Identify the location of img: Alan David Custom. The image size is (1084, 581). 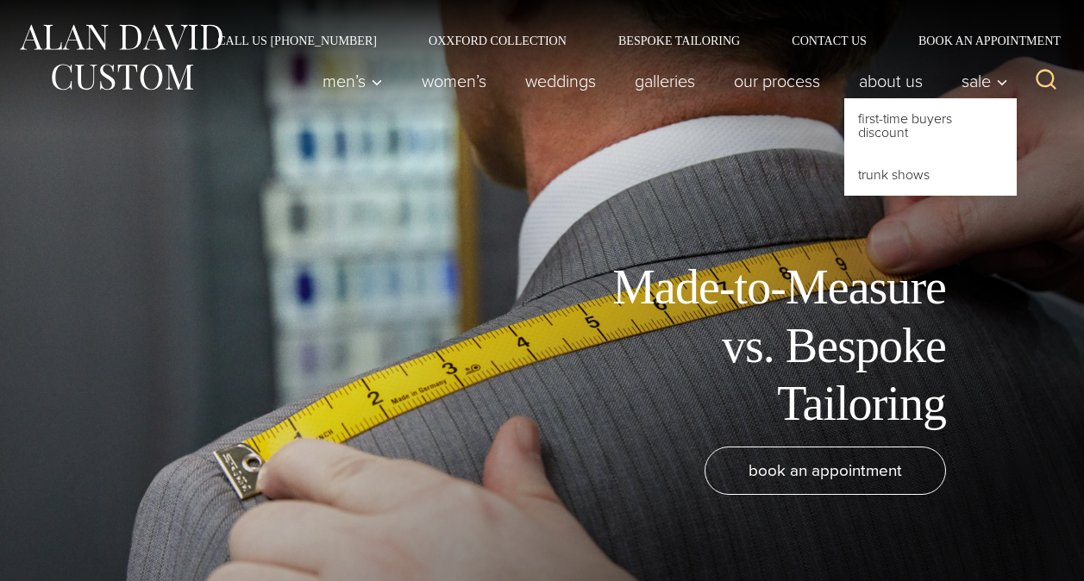
(121, 57).